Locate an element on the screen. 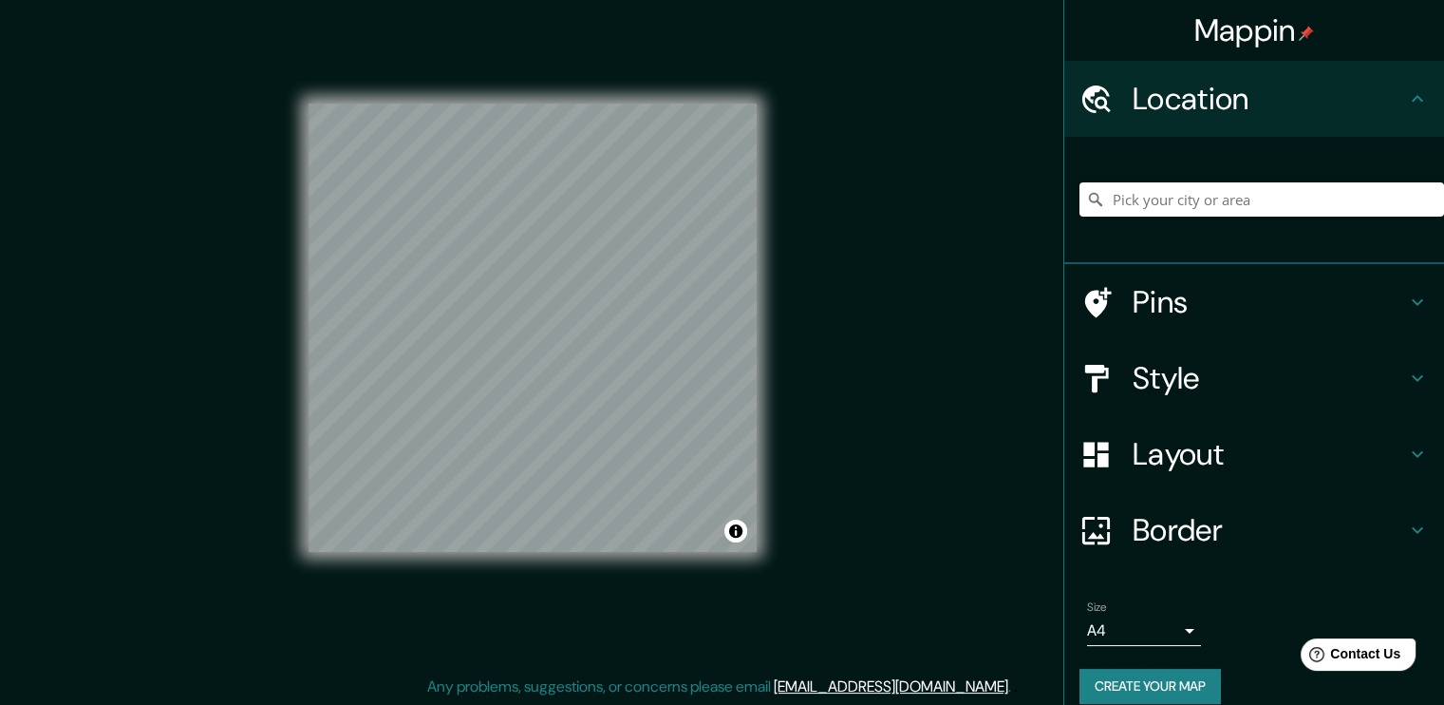 This screenshot has width=1444, height=705. h4: Border is located at coordinates (1270, 530).